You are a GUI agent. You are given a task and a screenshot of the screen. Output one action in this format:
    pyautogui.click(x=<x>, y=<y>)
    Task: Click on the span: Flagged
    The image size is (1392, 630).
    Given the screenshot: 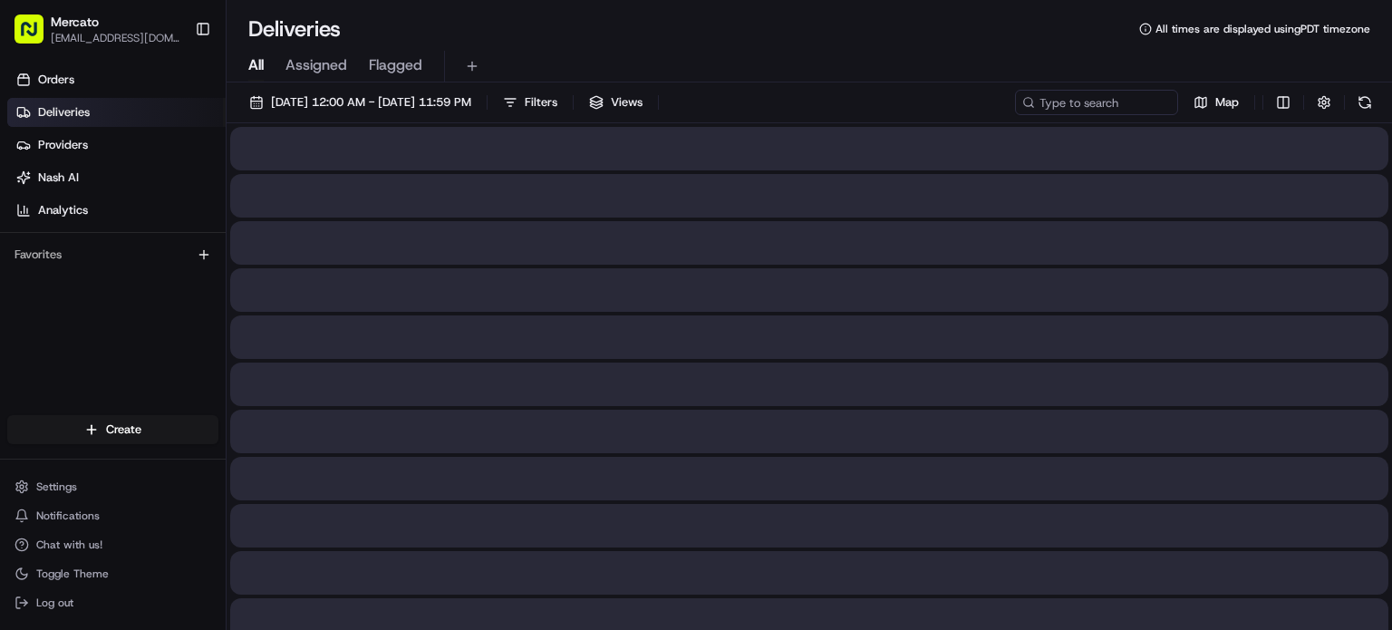 What is the action you would take?
    pyautogui.click(x=395, y=65)
    